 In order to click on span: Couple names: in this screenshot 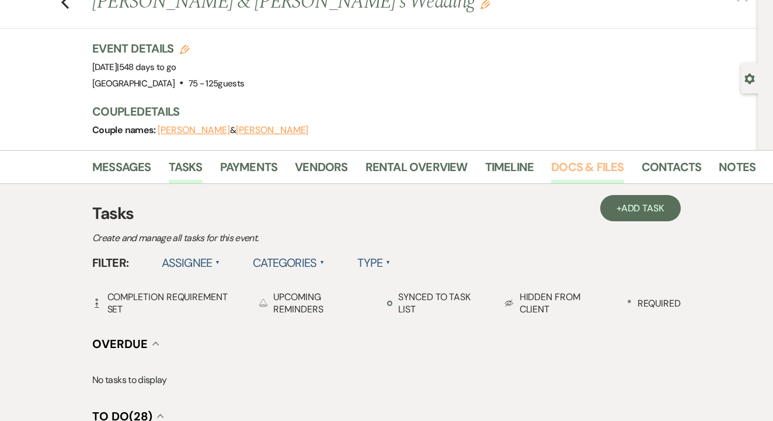, I will do `click(125, 130)`.